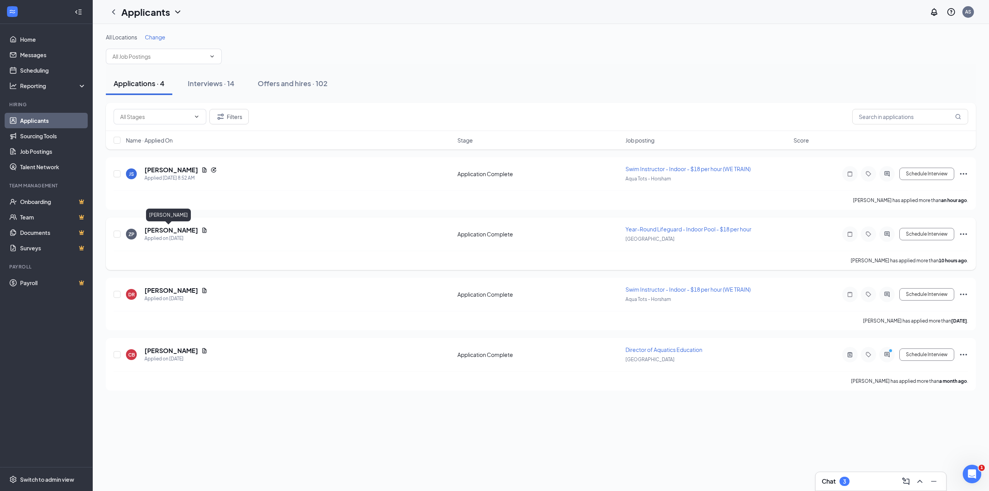 This screenshot has height=491, width=989. Describe the element at coordinates (53, 39) in the screenshot. I see `a: Home` at that location.